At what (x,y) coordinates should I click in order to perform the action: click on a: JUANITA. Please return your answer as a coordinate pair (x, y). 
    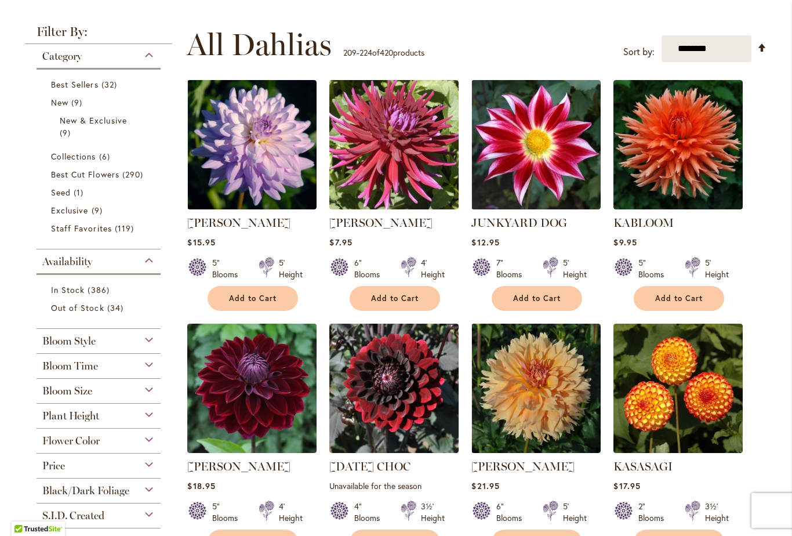
    Looking at the image, I should click on (394, 206).